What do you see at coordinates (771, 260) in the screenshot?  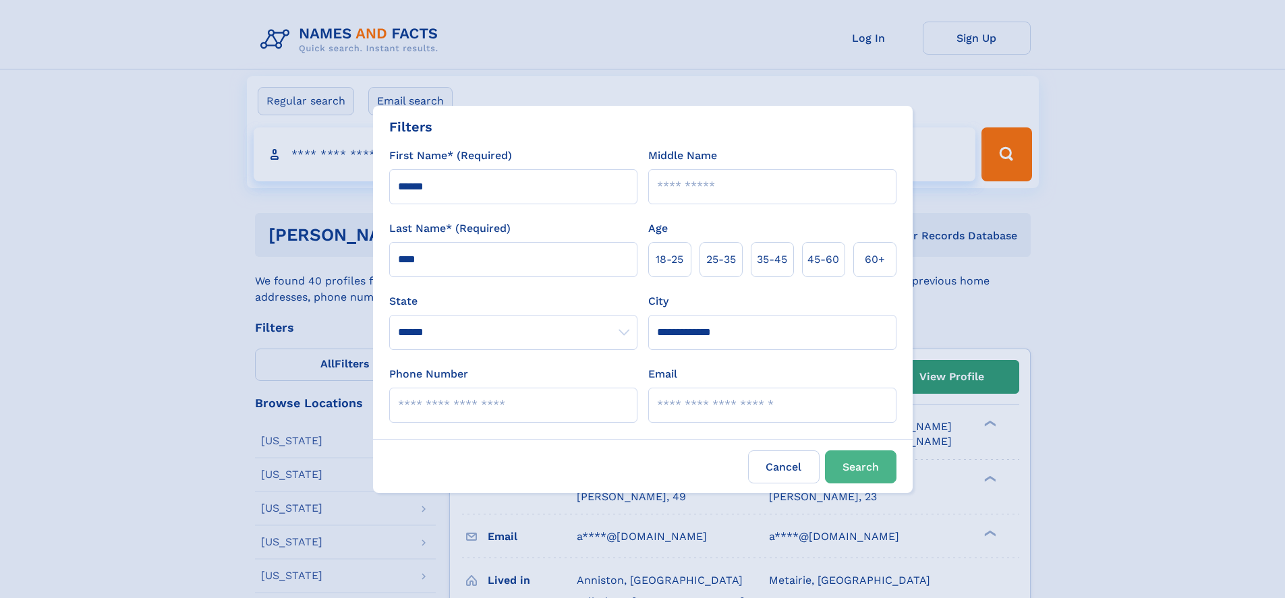 I see `span: 35‑45` at bounding box center [771, 260].